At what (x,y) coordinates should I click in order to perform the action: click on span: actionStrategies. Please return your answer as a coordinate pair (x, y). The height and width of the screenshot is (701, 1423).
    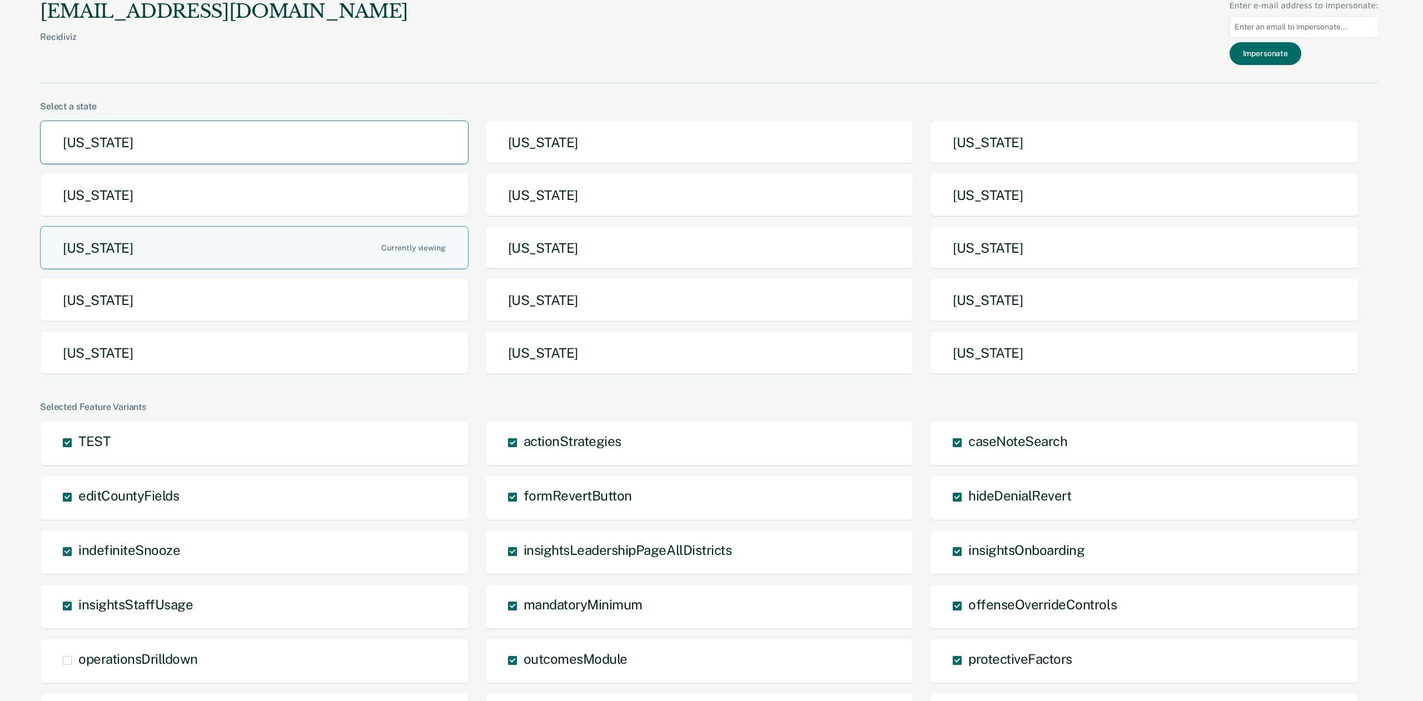
    Looking at the image, I should click on (573, 441).